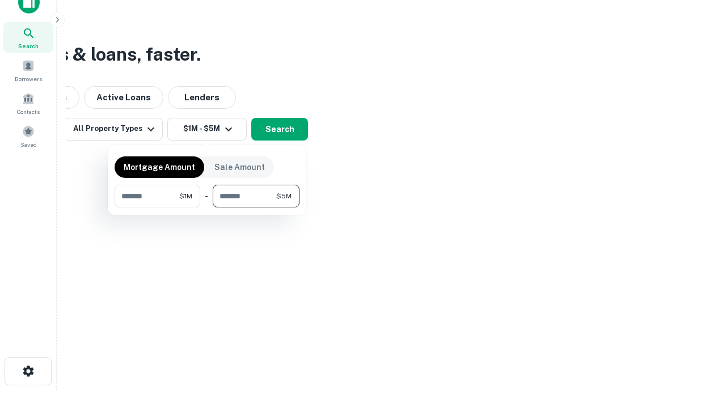 This screenshot has height=408, width=726. Describe the element at coordinates (159, 167) in the screenshot. I see `p: Mortgage Amount` at that location.